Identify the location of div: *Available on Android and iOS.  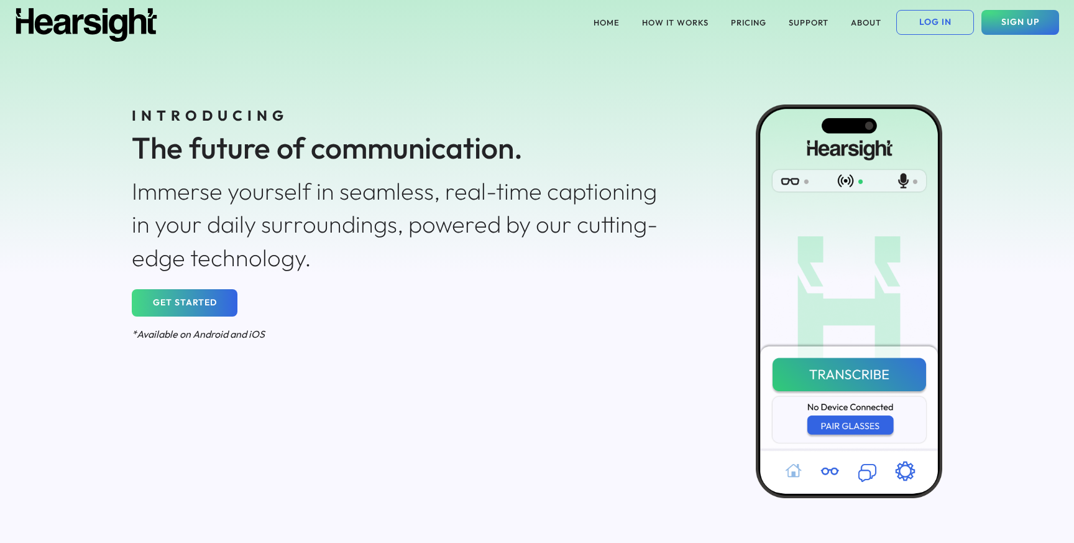
(402, 334).